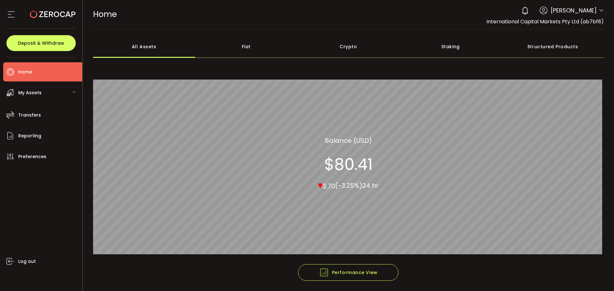 The image size is (614, 291). I want to click on span: Reporting, so click(30, 136).